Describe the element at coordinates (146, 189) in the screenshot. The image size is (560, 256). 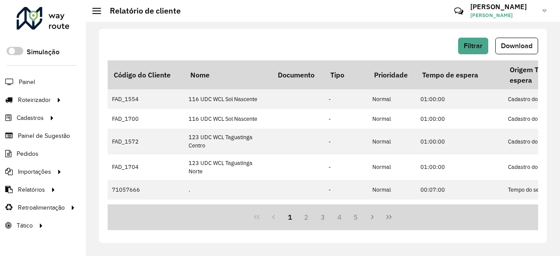
I see `td: 71057666` at that location.